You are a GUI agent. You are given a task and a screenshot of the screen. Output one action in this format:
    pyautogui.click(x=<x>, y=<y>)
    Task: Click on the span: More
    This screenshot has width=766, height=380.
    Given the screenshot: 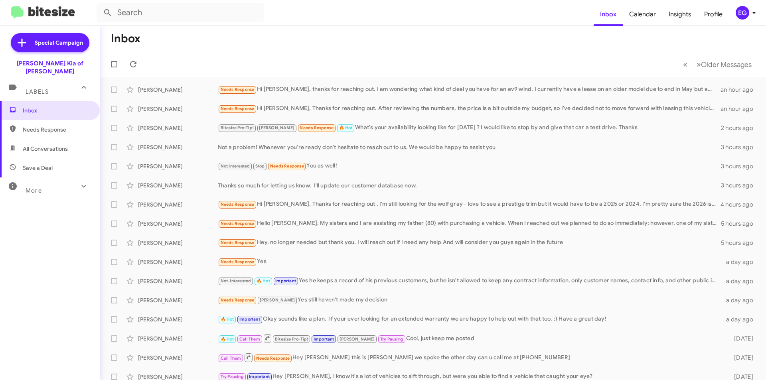 What is the action you would take?
    pyautogui.click(x=34, y=191)
    